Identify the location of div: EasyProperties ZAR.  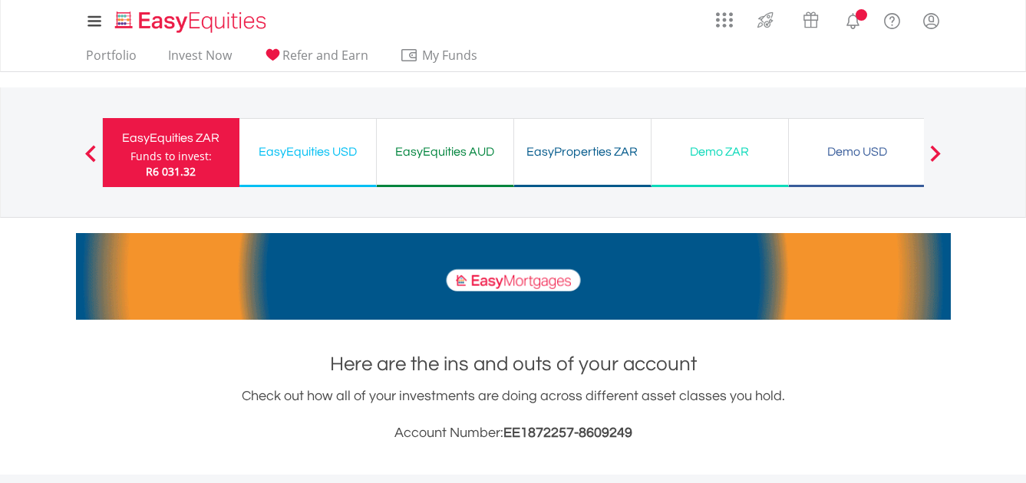
(582, 152).